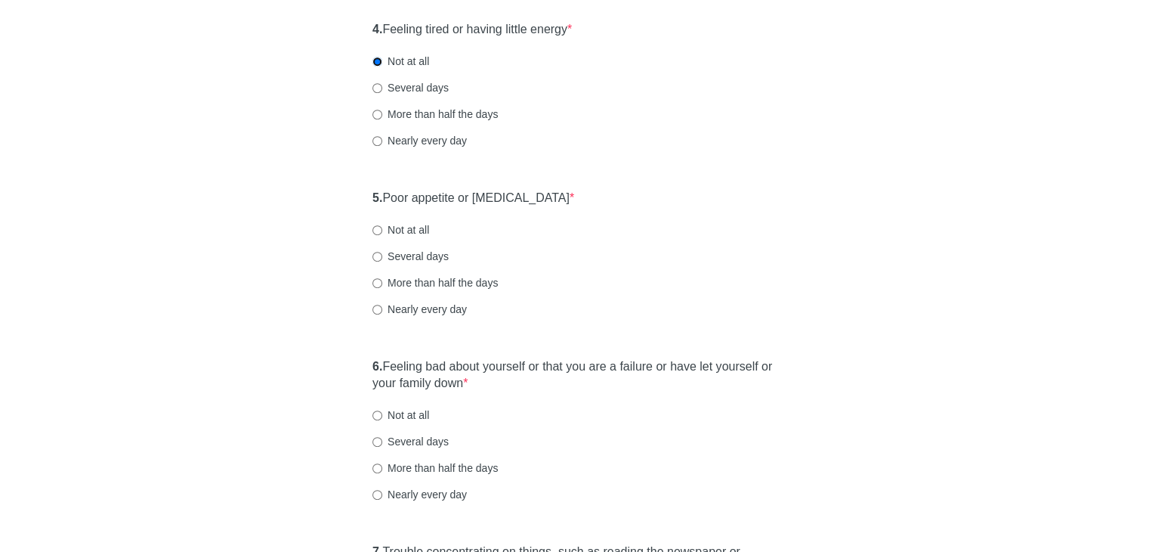  I want to click on label: Feeling bad about yourself or that you are a failure or have let yourself or your family down, so click(574, 376).